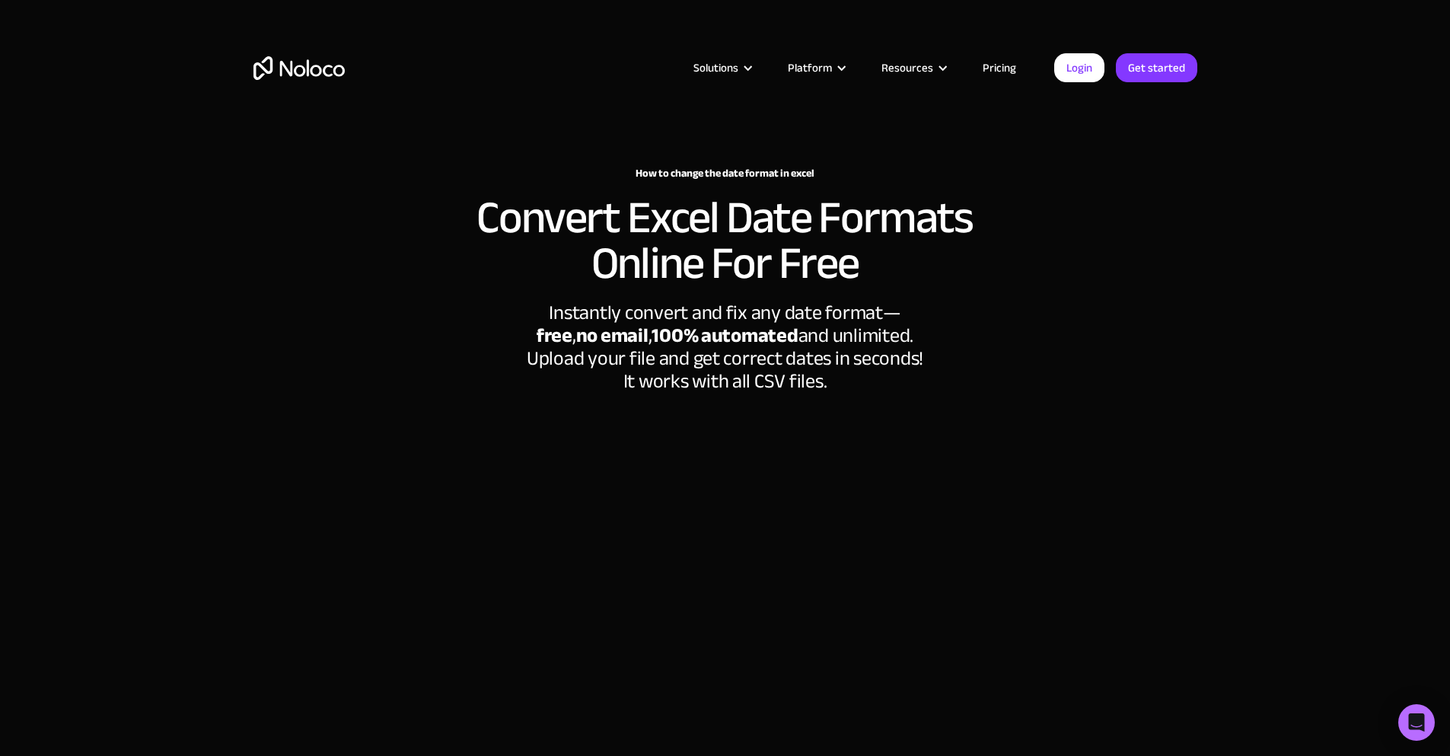  I want to click on div: Instantly convert and fix any date format— ‍ , , and unlimited. Upload your file and get correct ..., so click(725, 347).